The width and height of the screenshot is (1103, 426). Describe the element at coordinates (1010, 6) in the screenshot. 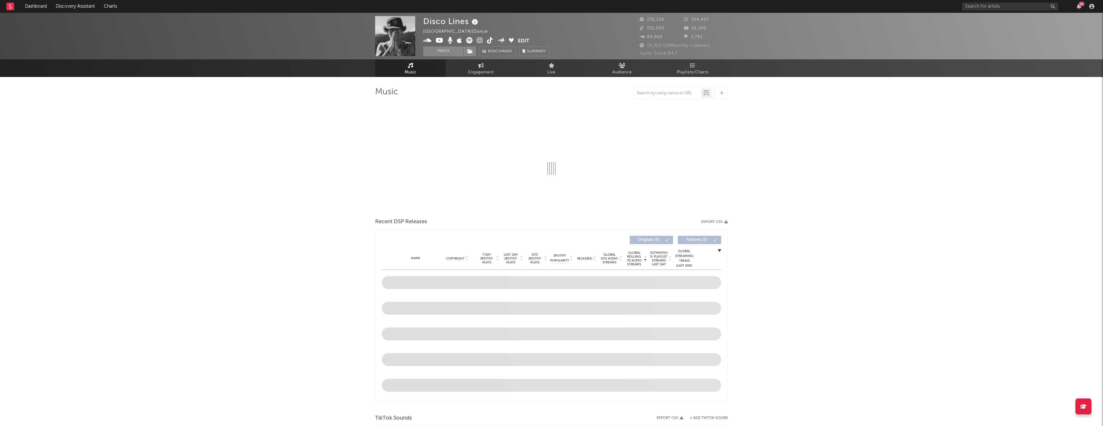

I see `input: Search for artists` at that location.